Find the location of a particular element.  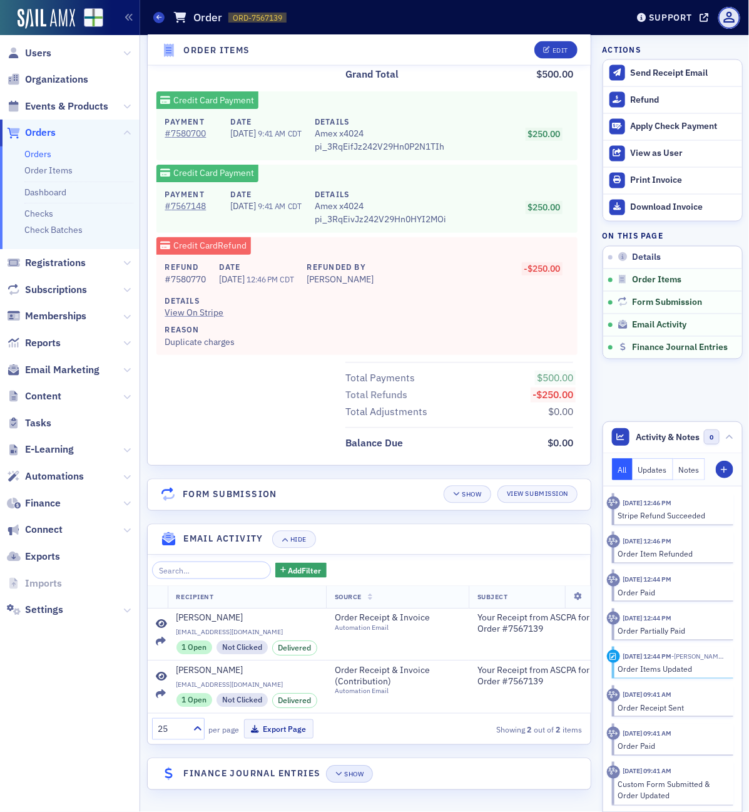

h4: Finance Journal Entries is located at coordinates (252, 774).